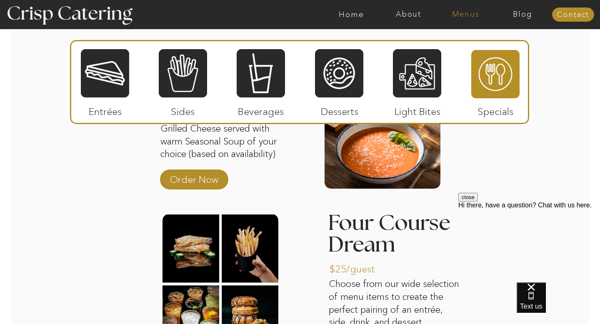 The height and width of the screenshot is (324, 600). What do you see at coordinates (495, 110) in the screenshot?
I see `p: Specials` at bounding box center [495, 110].